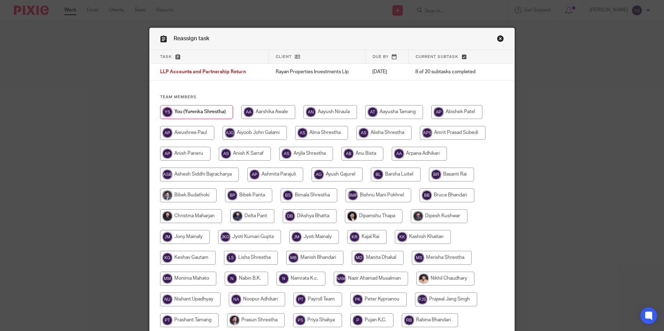 The image size is (664, 331). Describe the element at coordinates (284, 57) in the screenshot. I see `span: Client` at that location.